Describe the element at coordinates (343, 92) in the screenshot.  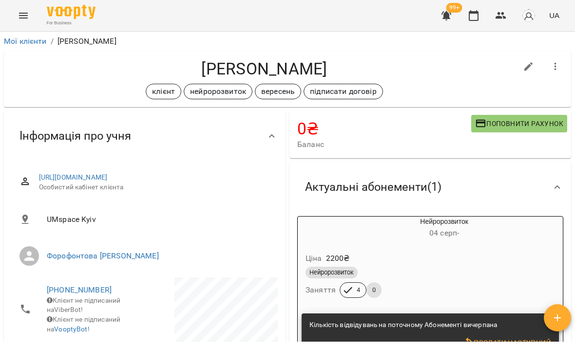
I see `div: підписати договір` at that location.